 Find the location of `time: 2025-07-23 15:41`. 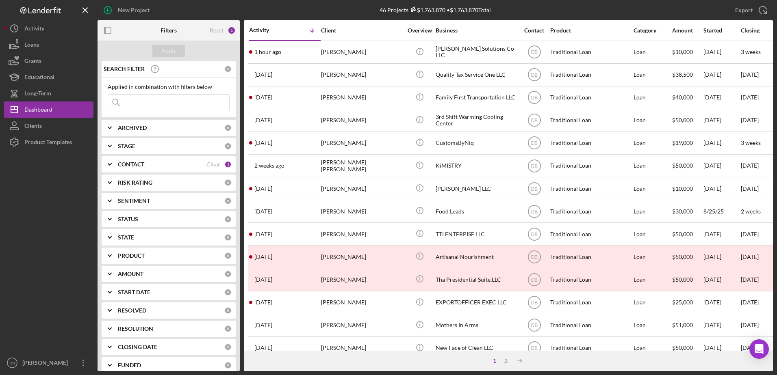

time: 2025-07-23 15:41 is located at coordinates (263, 325).